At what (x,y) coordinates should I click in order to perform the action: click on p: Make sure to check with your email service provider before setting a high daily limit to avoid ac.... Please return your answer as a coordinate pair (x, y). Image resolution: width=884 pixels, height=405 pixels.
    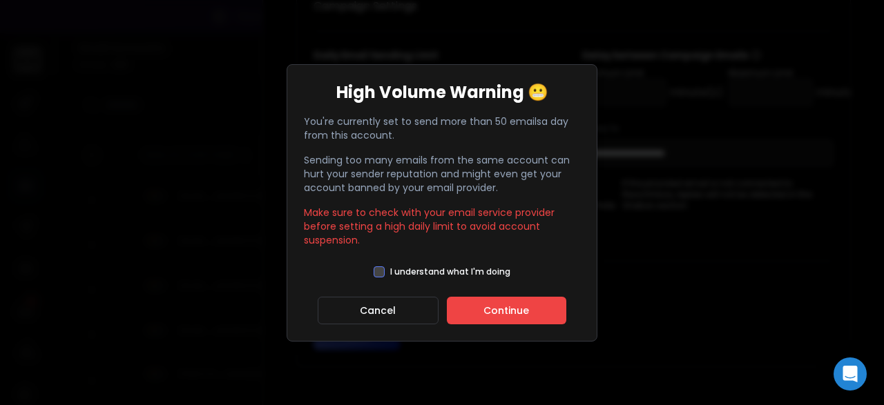
    Looking at the image, I should click on (442, 227).